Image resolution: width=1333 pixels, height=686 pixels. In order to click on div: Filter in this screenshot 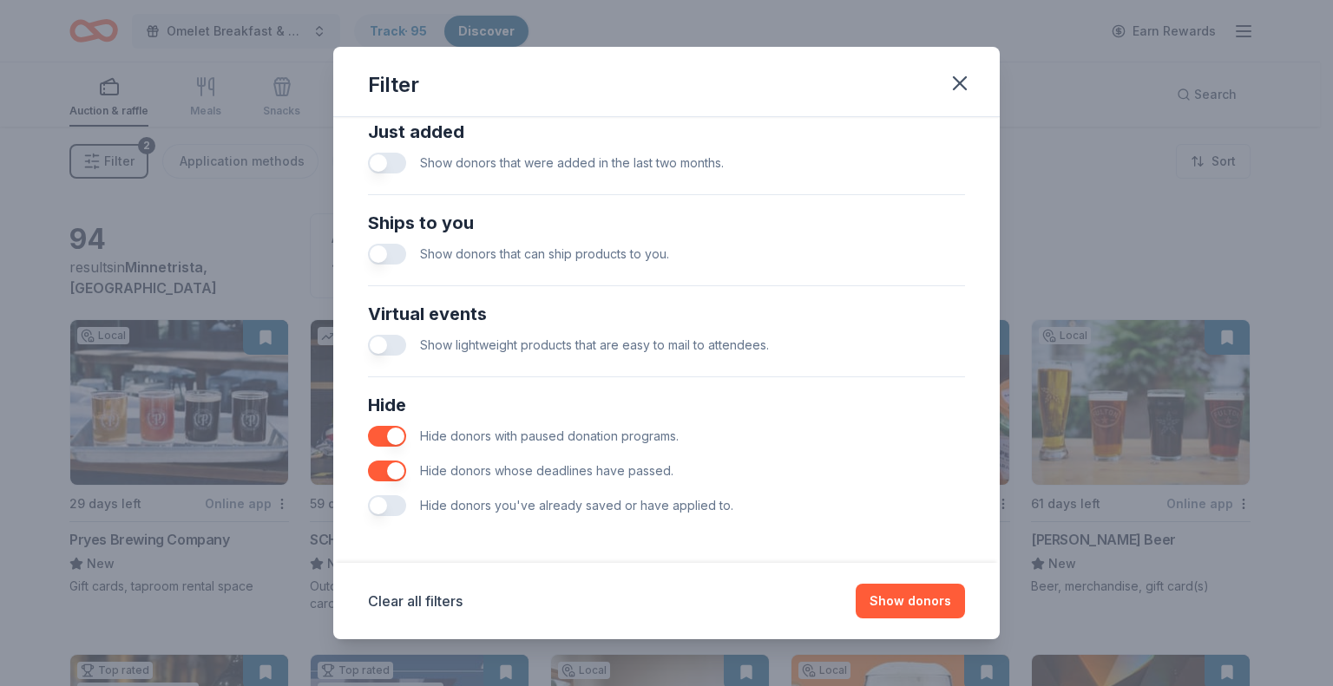, I will do `click(393, 85)`.